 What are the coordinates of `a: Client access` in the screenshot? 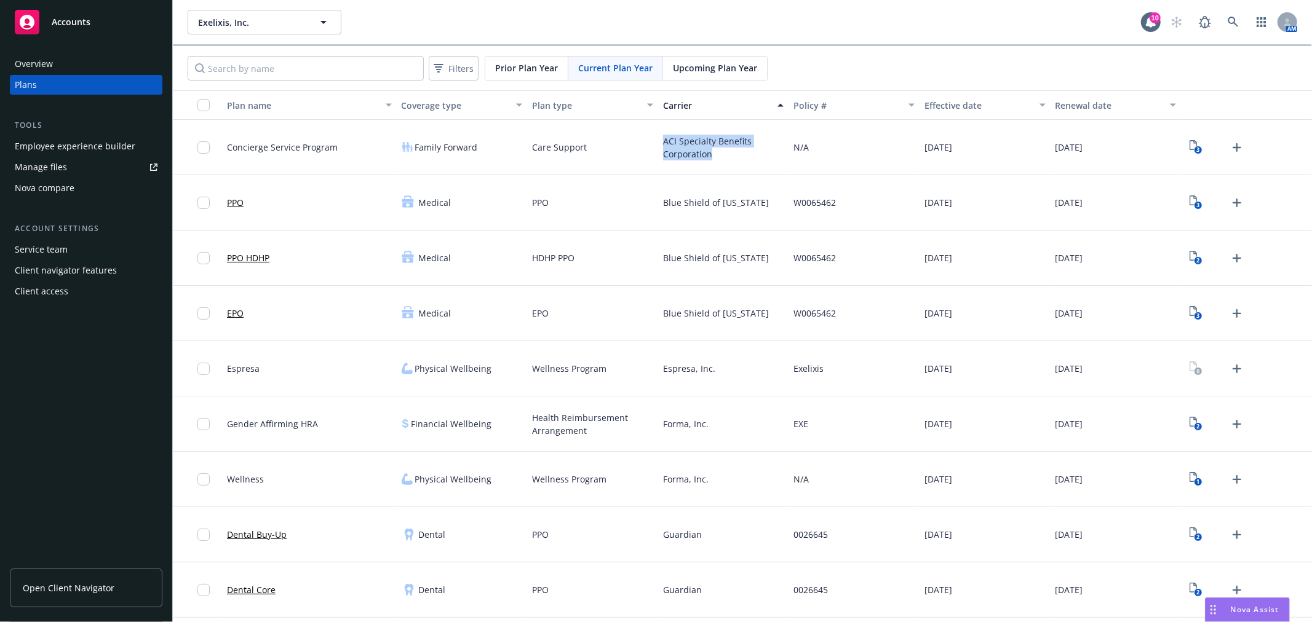 It's located at (86, 292).